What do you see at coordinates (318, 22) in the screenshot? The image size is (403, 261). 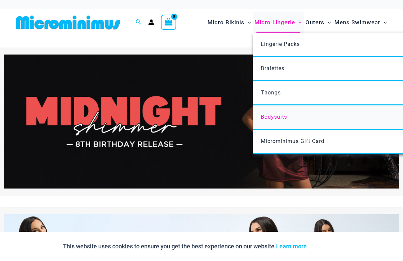 I see `a: OutersMenu ToggleMenu Toggle` at bounding box center [318, 22].